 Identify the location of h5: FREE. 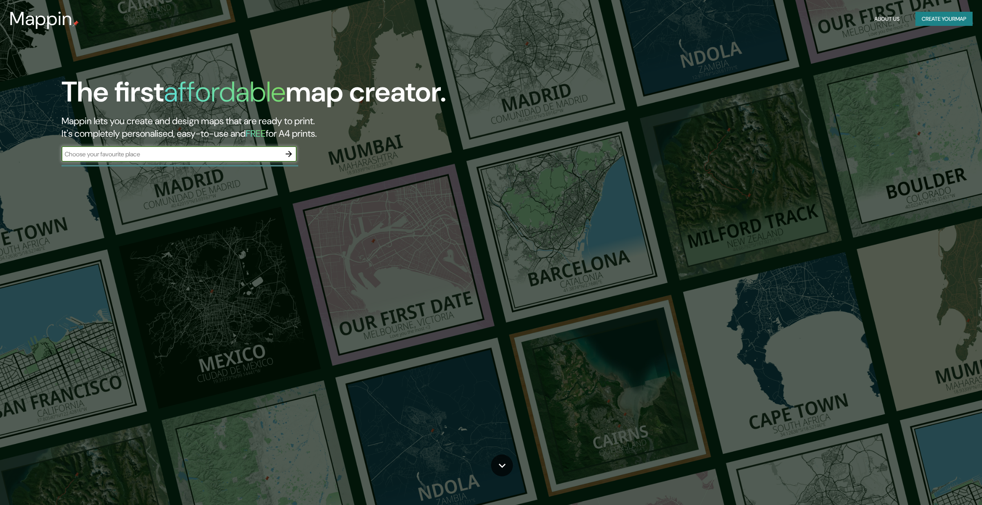
(255, 133).